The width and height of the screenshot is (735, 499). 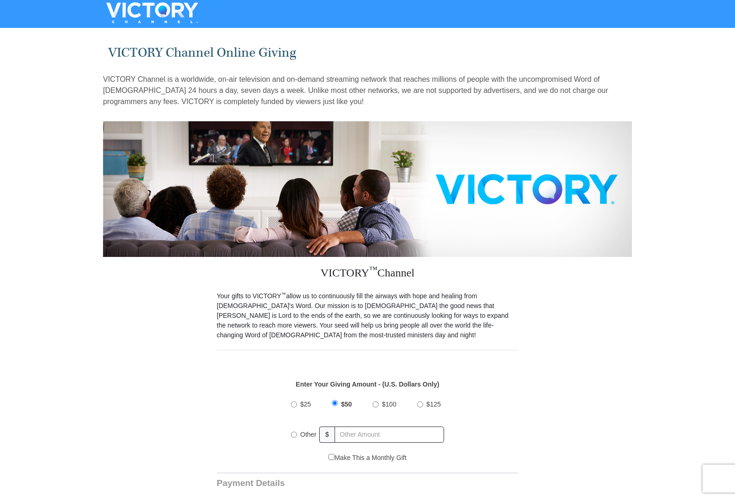 I want to click on h1: VICTORY Channel Online Giving, so click(x=368, y=52).